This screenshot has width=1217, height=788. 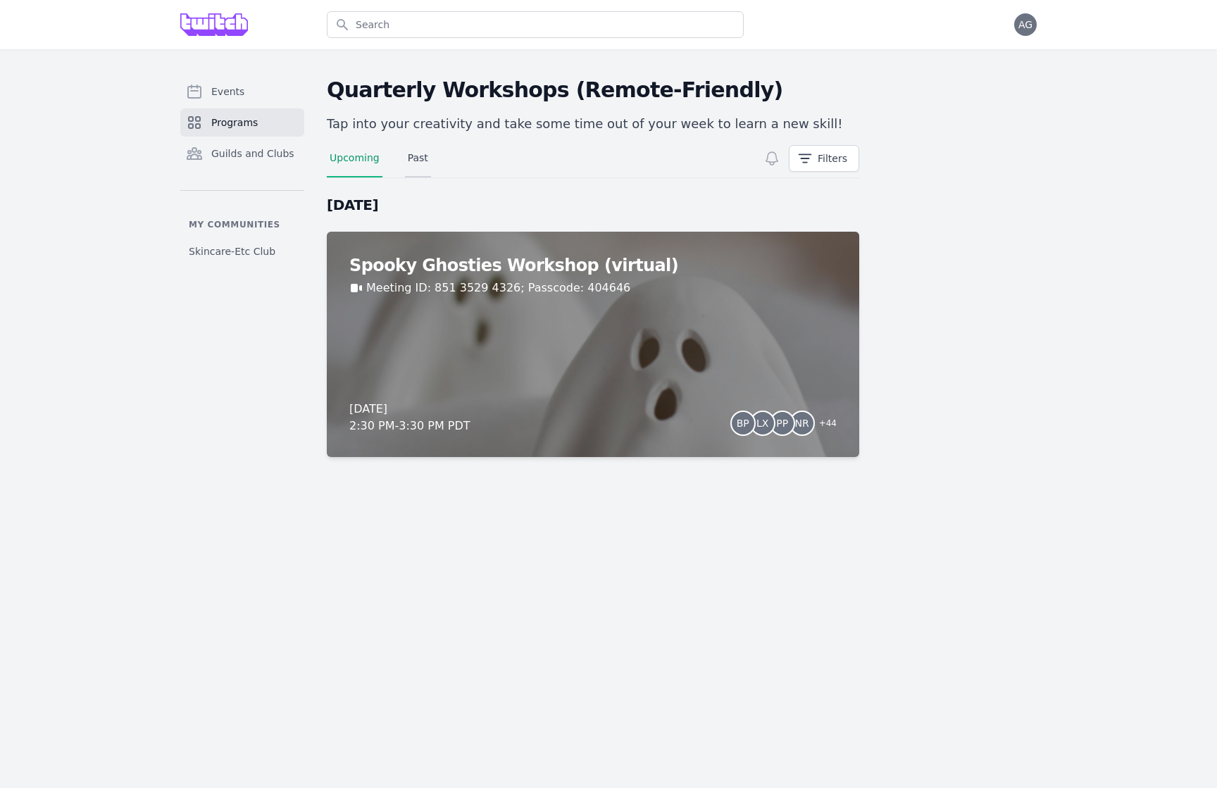 I want to click on h2: Spooky Ghosties Workshop (virtual), so click(x=593, y=265).